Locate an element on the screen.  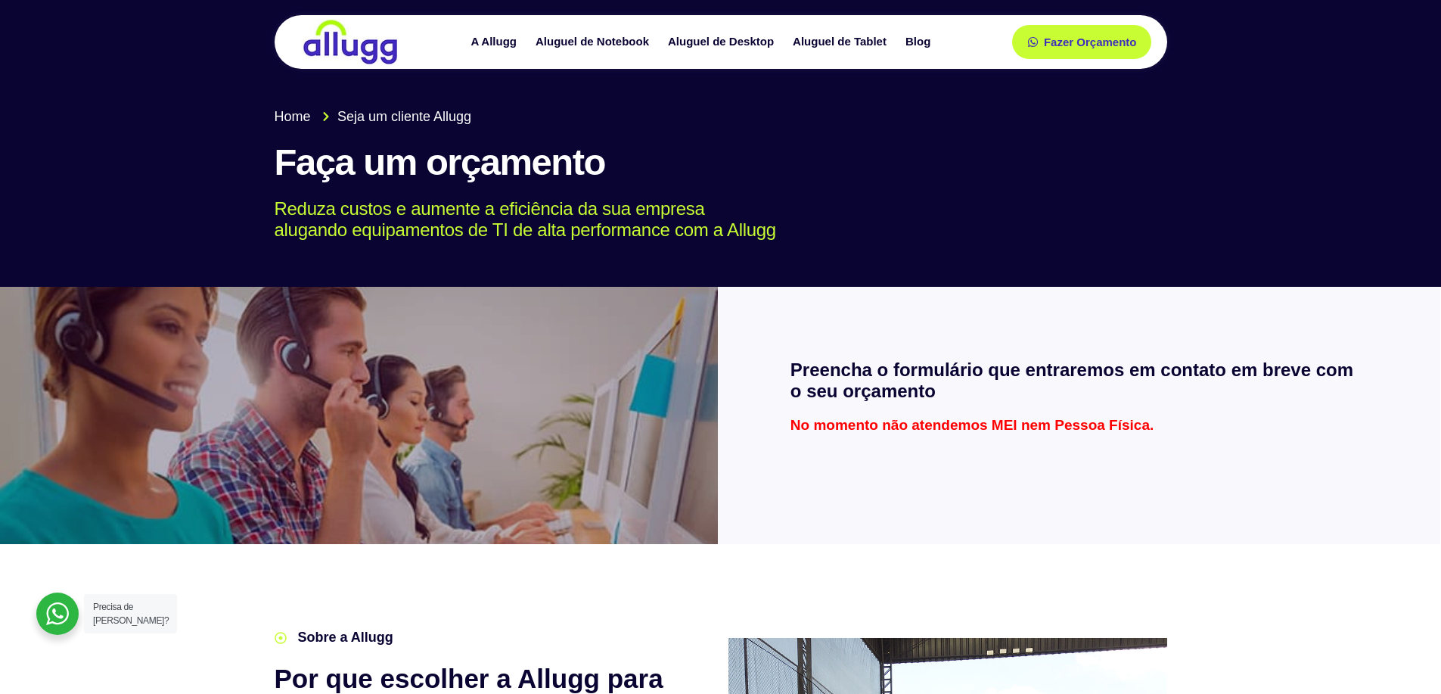
a: A Allugg is located at coordinates (496, 42).